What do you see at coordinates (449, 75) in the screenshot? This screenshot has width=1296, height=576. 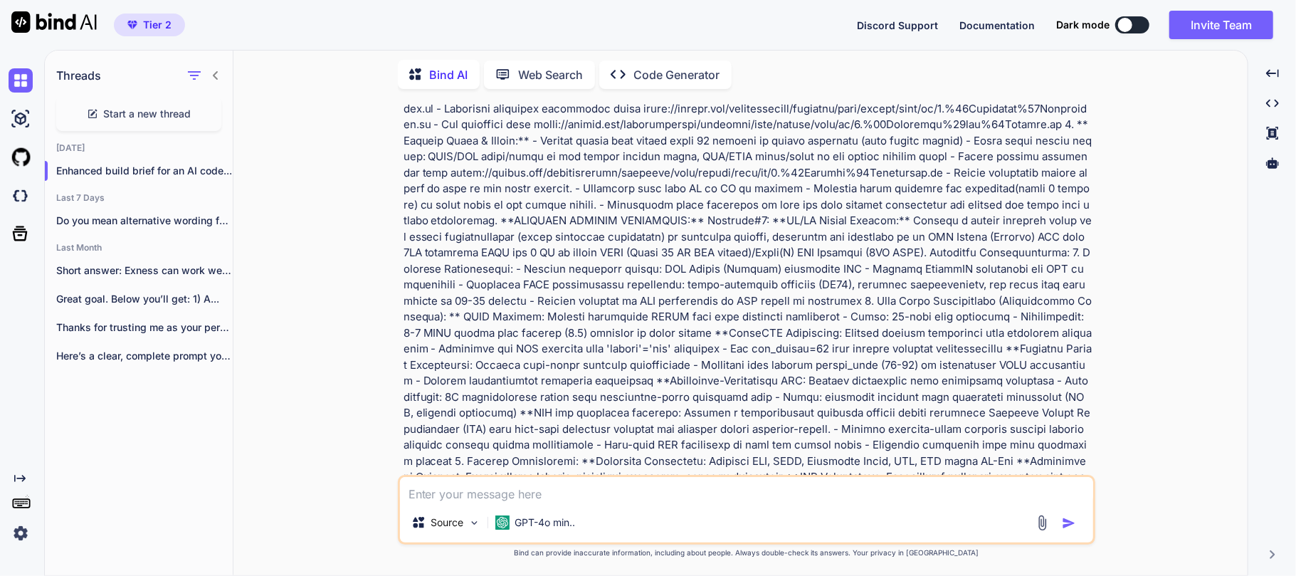 I see `p: Bind AI` at bounding box center [449, 75].